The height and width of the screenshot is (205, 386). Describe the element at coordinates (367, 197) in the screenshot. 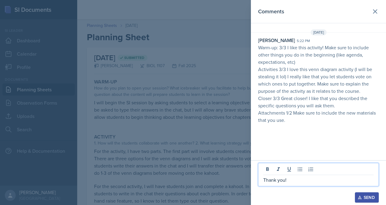

I see `div: Send` at that location.